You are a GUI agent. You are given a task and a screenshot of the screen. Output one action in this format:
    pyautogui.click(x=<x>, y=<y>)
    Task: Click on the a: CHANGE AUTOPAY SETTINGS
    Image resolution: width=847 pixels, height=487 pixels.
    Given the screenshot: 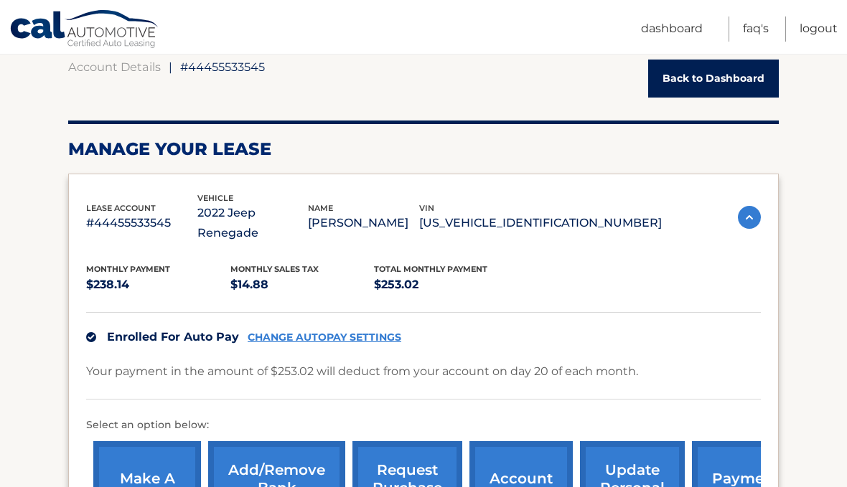 What is the action you would take?
    pyautogui.click(x=324, y=337)
    